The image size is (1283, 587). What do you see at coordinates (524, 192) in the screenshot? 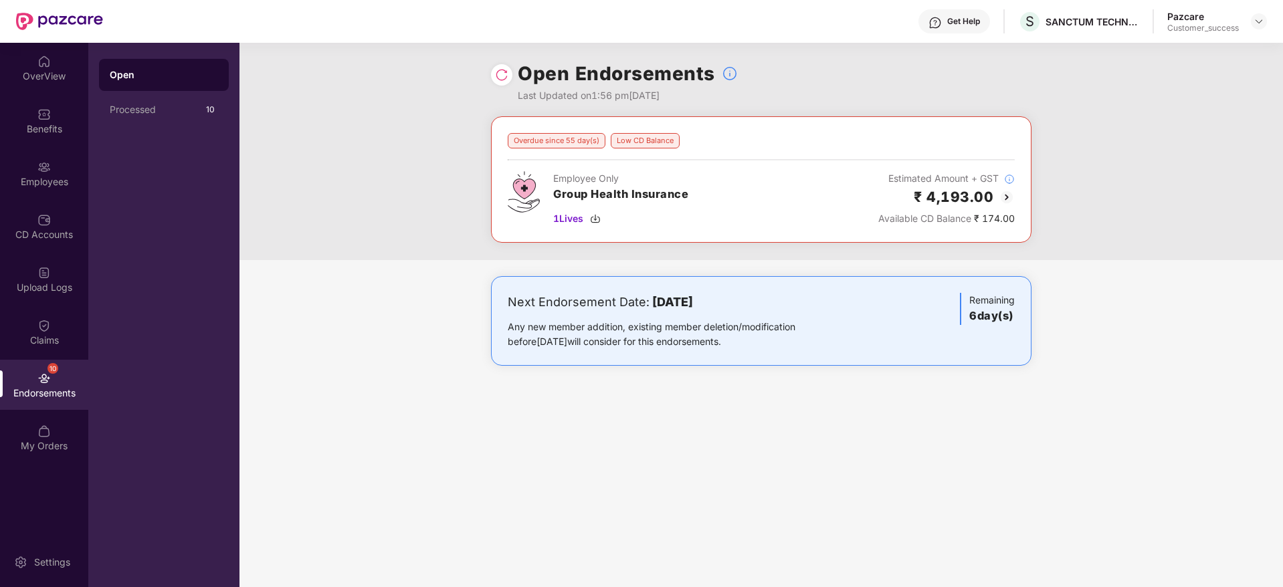
I see `img: svg+xml;base64,PHN2ZyB4bWxucz0iaHR0cDovL3d3dy53My5vcmcvMjAwMC9zdmciIHdpZHRoPSI0Ny43MTQiIGhlaWdodD...` at bounding box center [524, 192].